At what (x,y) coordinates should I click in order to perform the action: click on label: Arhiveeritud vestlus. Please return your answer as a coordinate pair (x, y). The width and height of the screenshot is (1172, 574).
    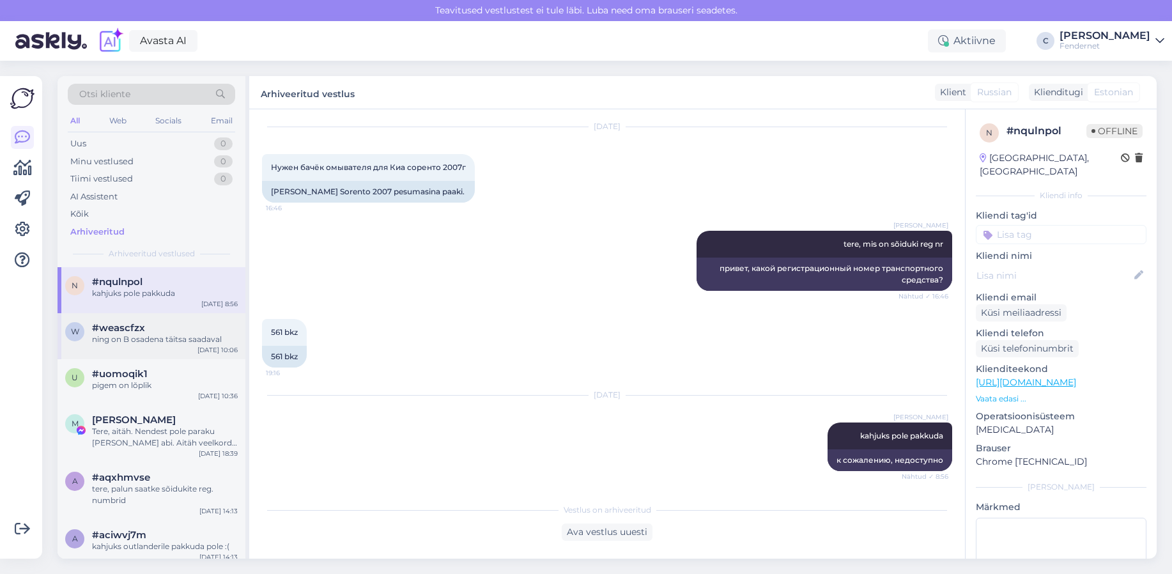
    Looking at the image, I should click on (307, 92).